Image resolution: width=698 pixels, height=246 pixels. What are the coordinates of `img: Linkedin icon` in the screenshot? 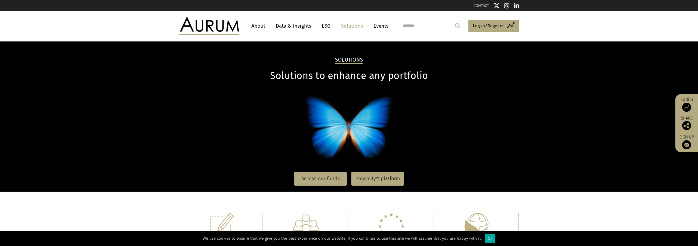 It's located at (517, 6).